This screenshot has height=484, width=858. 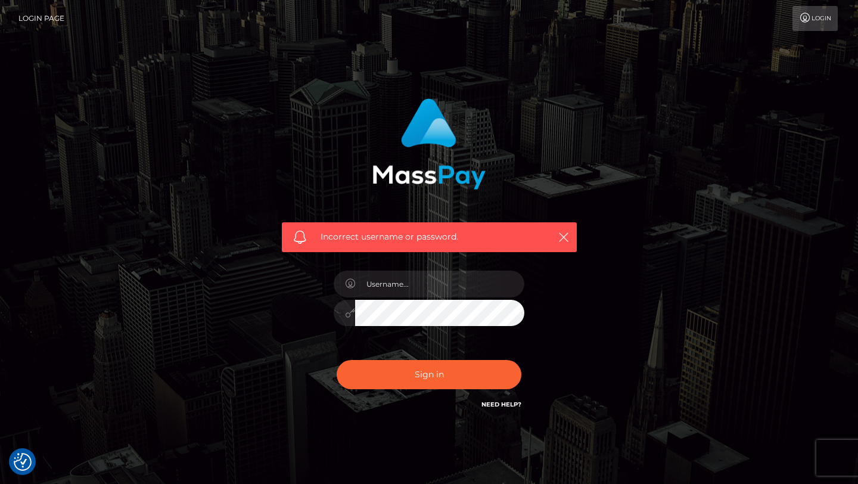 What do you see at coordinates (501, 404) in the screenshot?
I see `a: Need Help?` at bounding box center [501, 404].